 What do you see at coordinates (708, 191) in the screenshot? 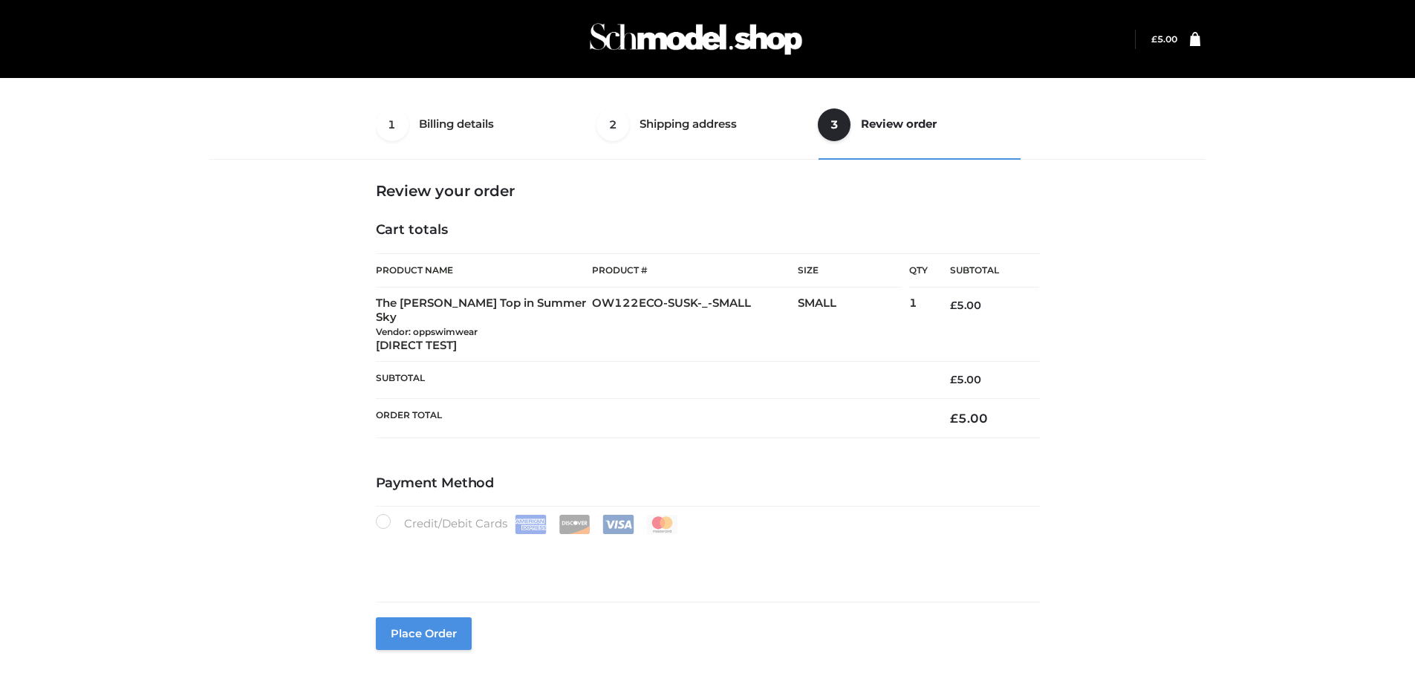
I see `h3: Review your order` at bounding box center [708, 191].